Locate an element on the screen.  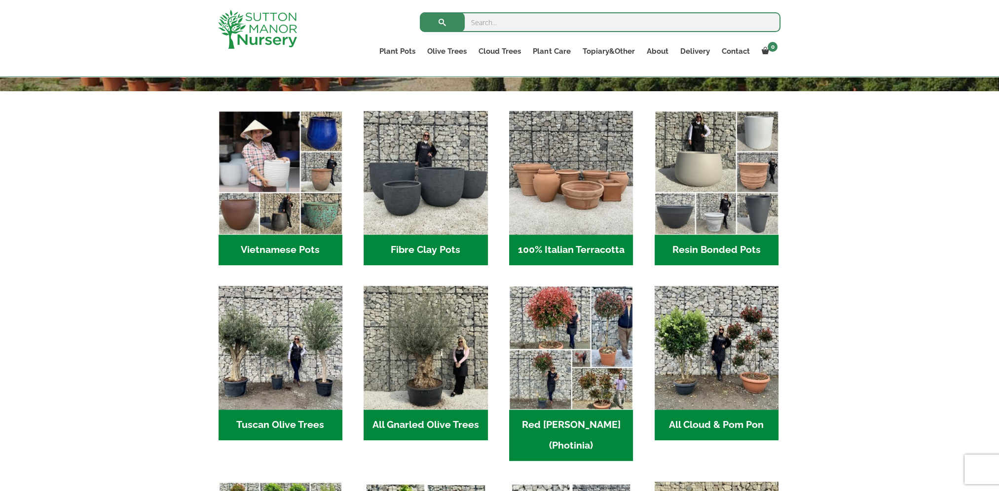
h2: Resin Bonded Pots is located at coordinates (716, 250).